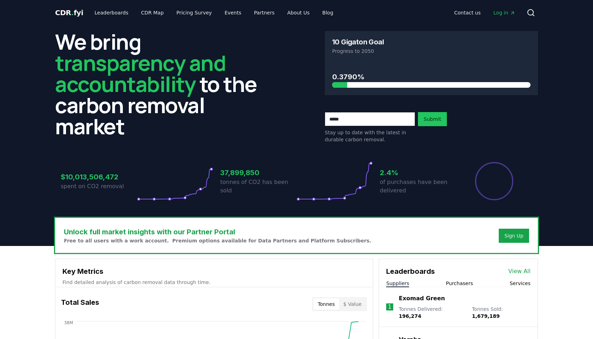  I want to click on div: Percentage of sales delivered, so click(494, 181).